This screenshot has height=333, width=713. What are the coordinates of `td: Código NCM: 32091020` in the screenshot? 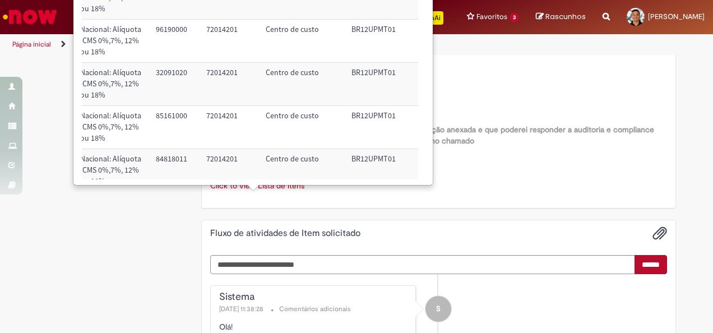 It's located at (177, 84).